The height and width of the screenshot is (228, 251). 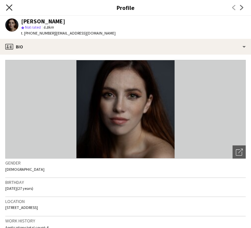 I want to click on span: 6.8km, so click(x=48, y=27).